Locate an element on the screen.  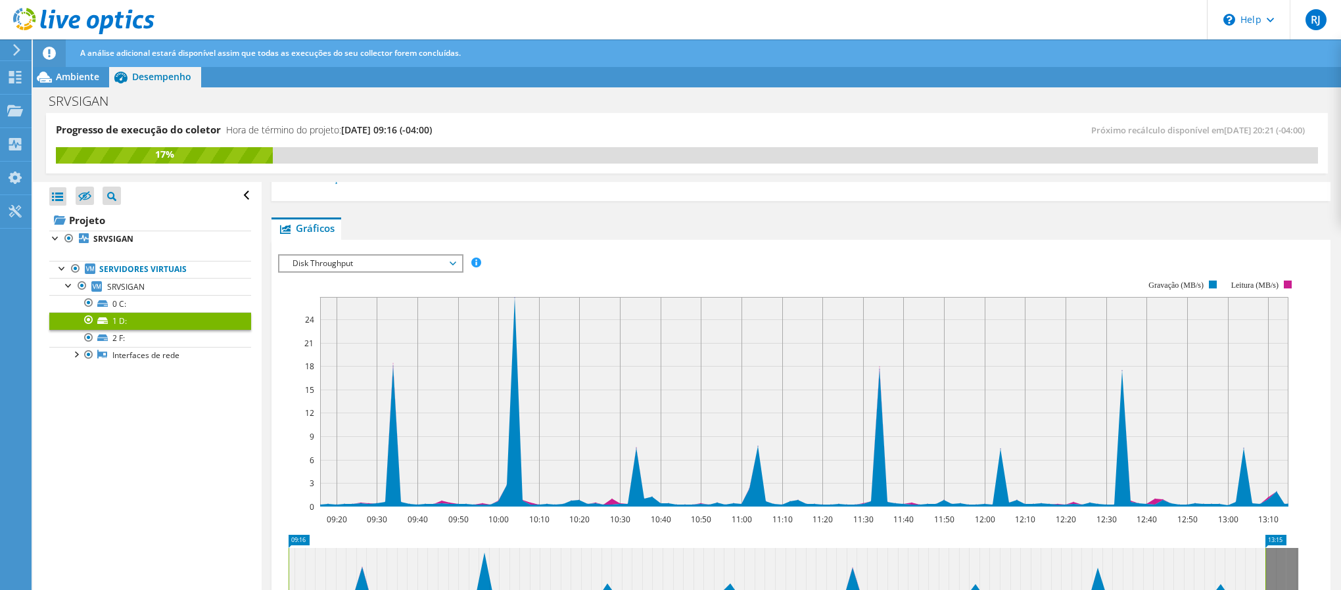
text: 10:20 is located at coordinates (579, 519).